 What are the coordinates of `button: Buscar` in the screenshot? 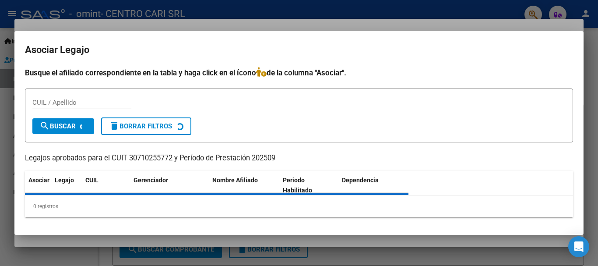 It's located at (63, 126).